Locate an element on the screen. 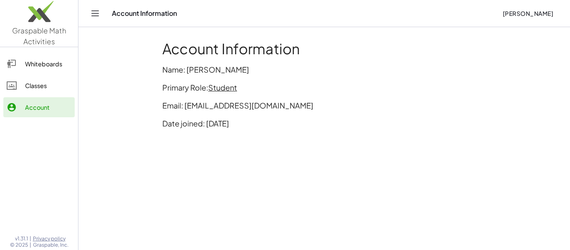 The width and height of the screenshot is (570, 250). button: Toggle navigation is located at coordinates (95, 13).